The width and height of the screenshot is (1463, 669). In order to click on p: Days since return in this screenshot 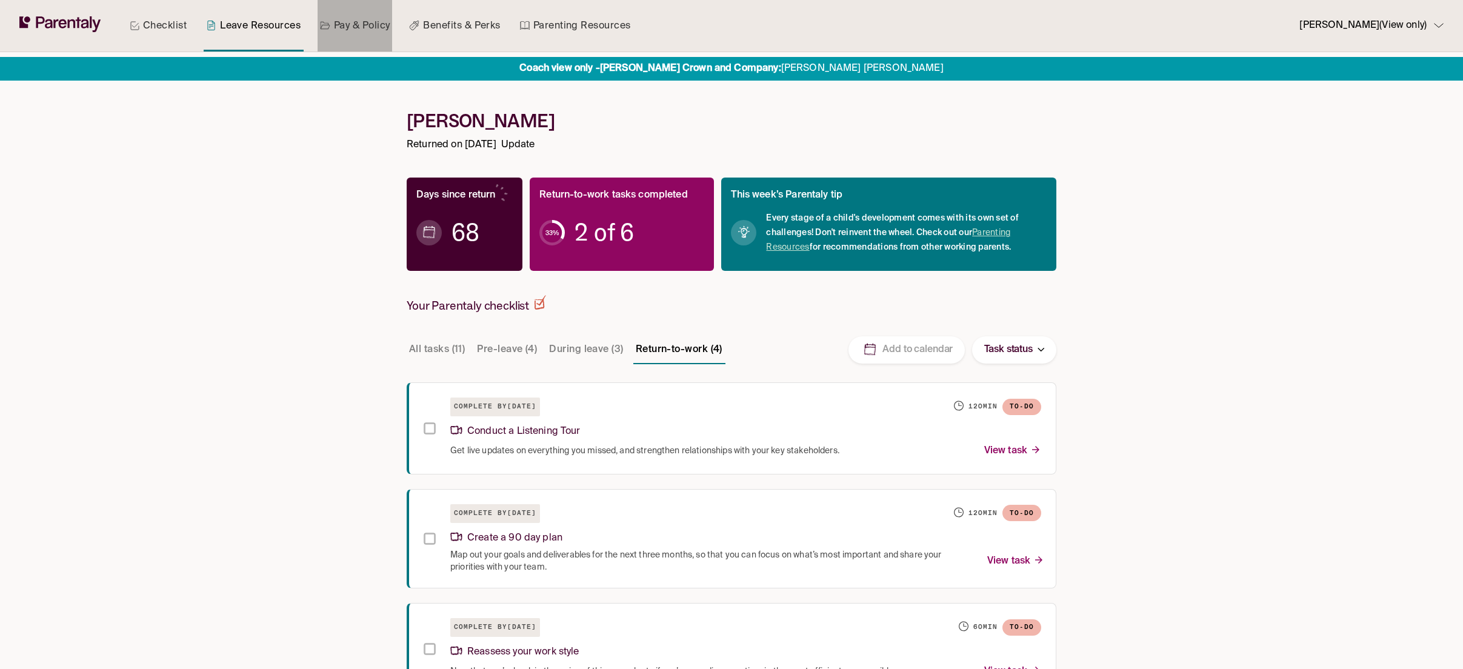, I will do `click(456, 195)`.